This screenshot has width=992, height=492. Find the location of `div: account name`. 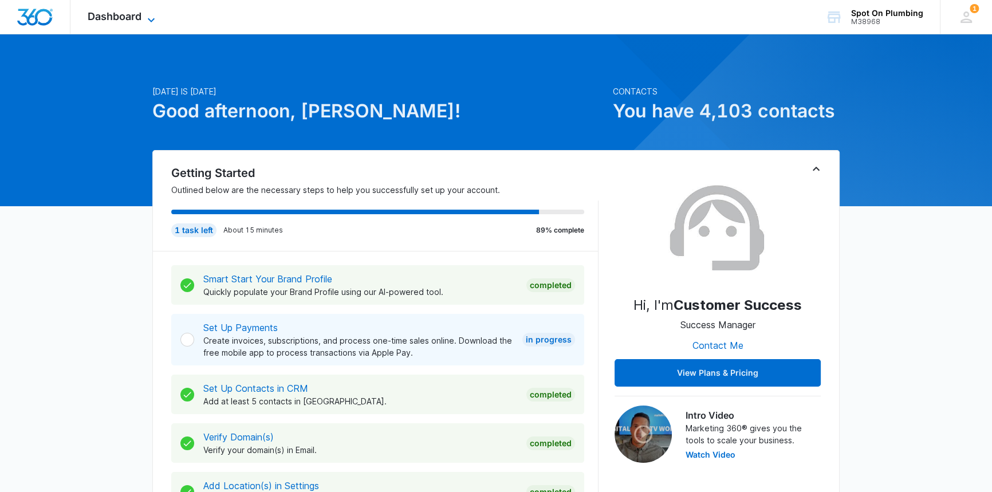

div: account name is located at coordinates (887, 13).